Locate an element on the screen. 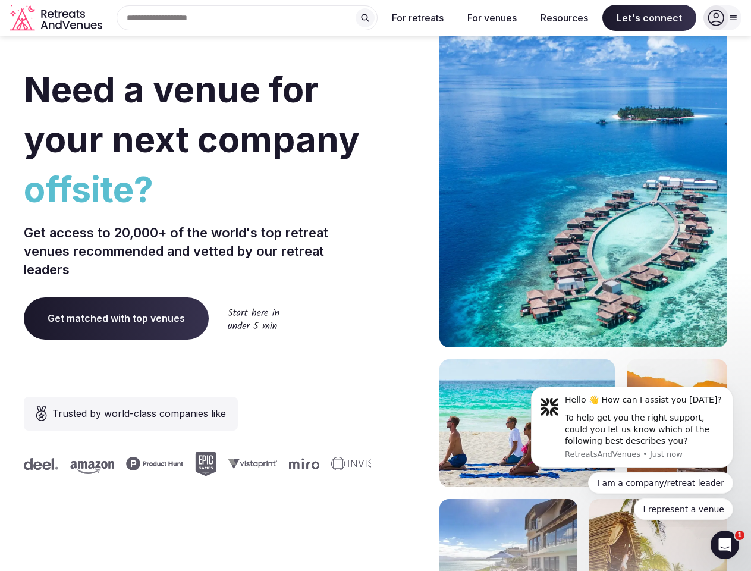 The width and height of the screenshot is (751, 571). div: Quick reply options is located at coordinates (119, 120).